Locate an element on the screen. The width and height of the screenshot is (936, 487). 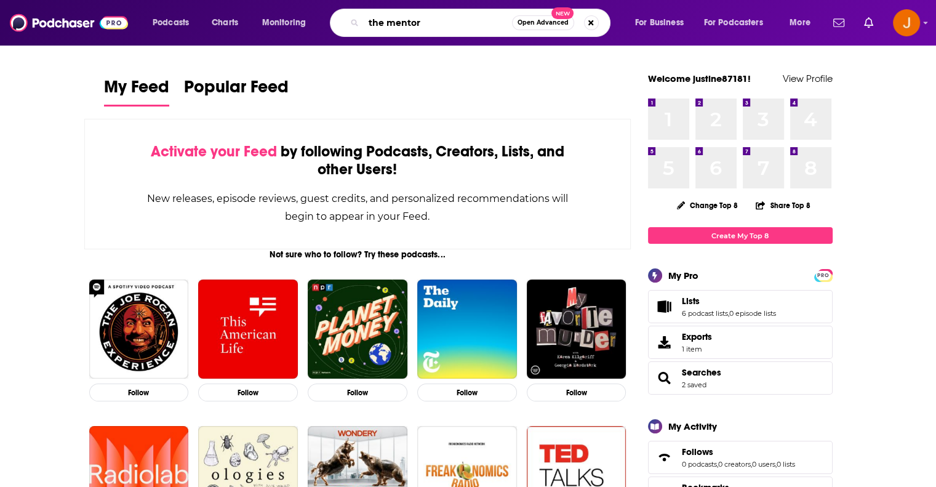
button: Show profile menu is located at coordinates (907, 23).